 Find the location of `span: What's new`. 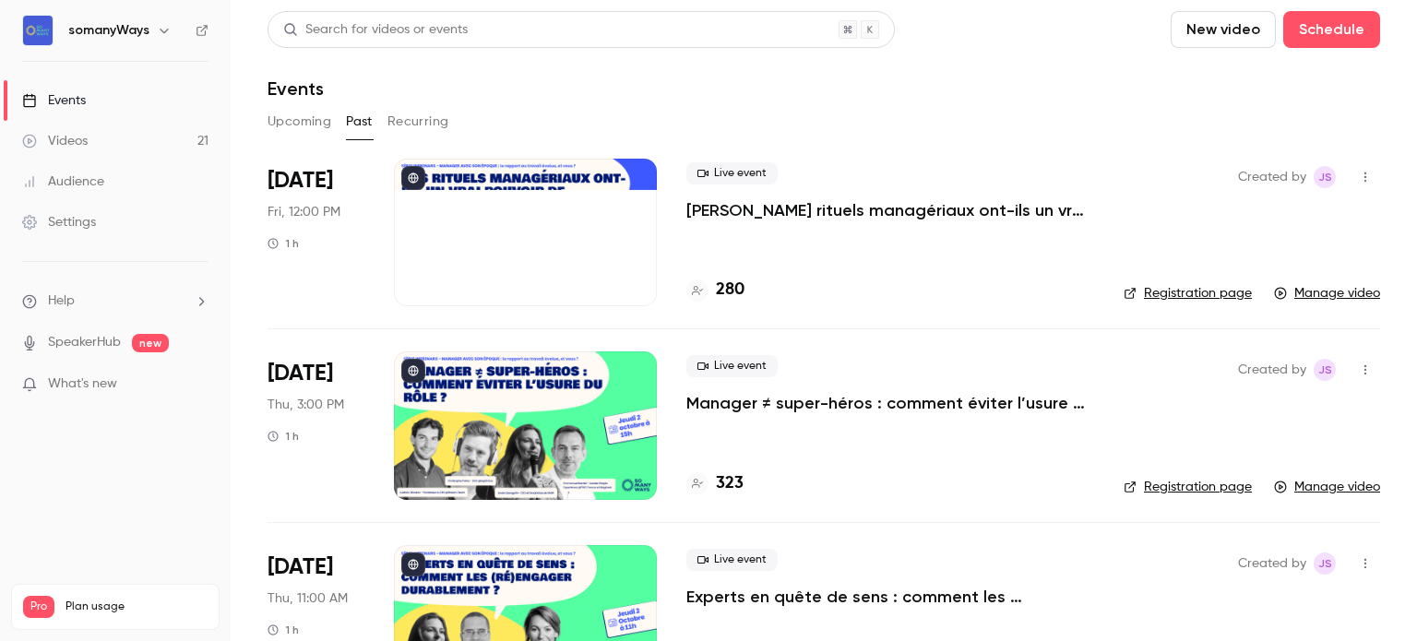

span: What's new is located at coordinates (82, 384).